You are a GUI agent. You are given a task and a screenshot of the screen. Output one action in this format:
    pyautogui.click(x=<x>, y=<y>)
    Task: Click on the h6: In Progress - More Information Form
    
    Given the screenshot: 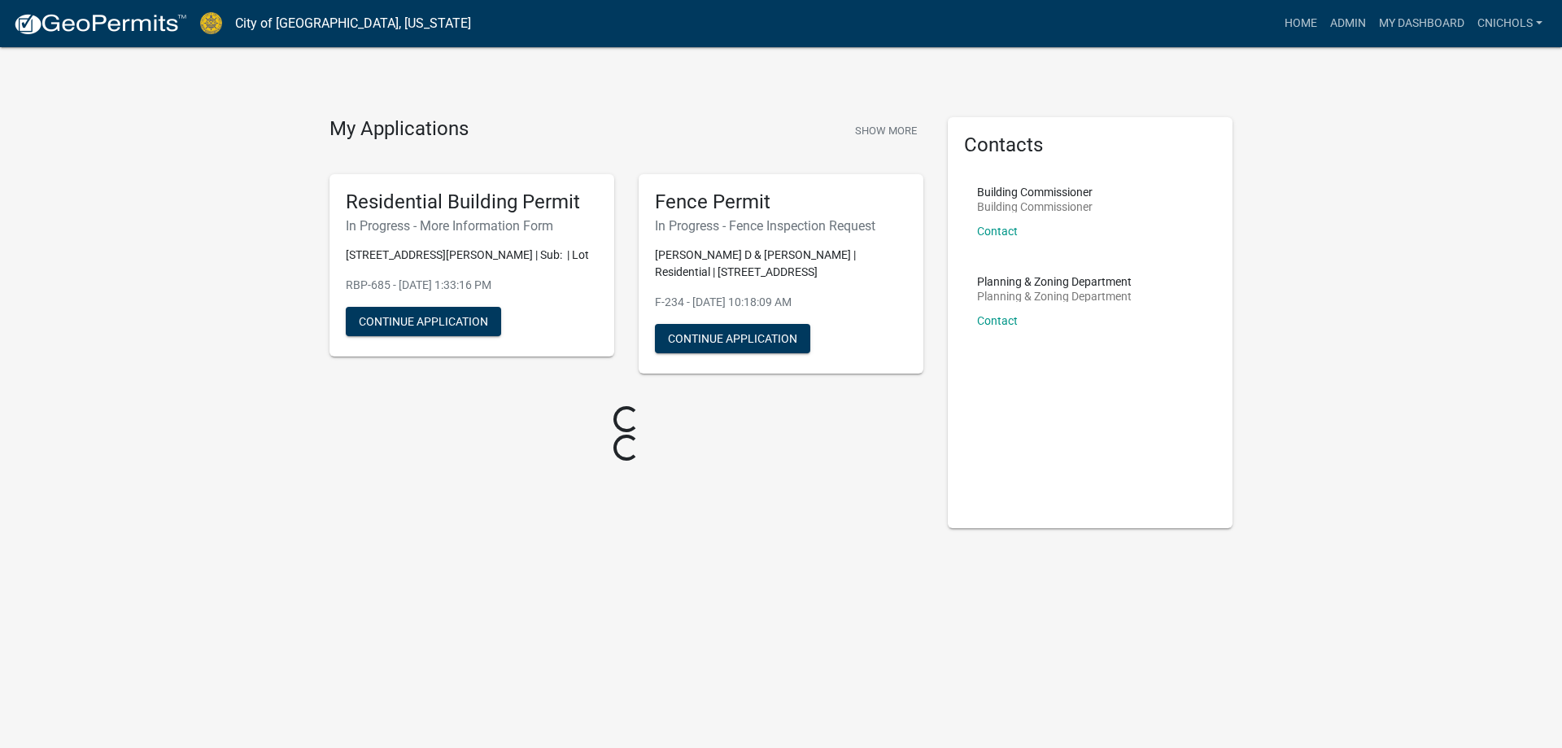 What is the action you would take?
    pyautogui.click(x=472, y=225)
    